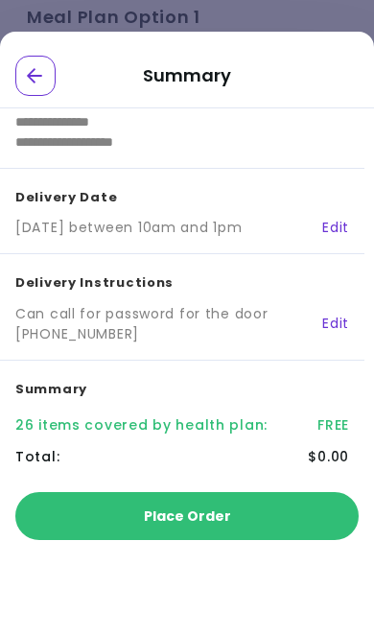 The image size is (374, 635). Describe the element at coordinates (36, 76) in the screenshot. I see `div: Go Back` at that location.